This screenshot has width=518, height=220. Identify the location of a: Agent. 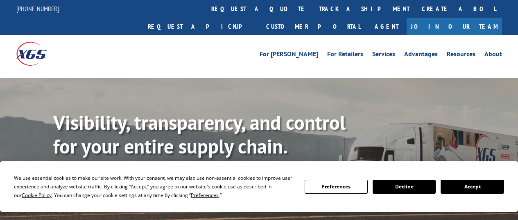
(387, 26).